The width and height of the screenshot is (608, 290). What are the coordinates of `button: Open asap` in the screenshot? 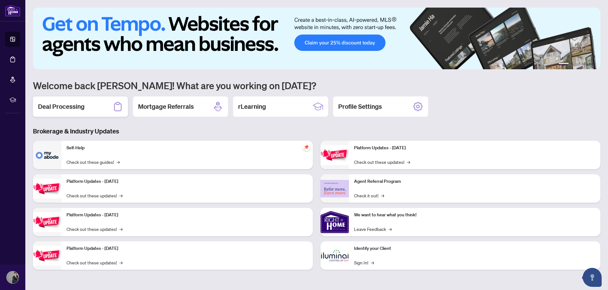 It's located at (592, 278).